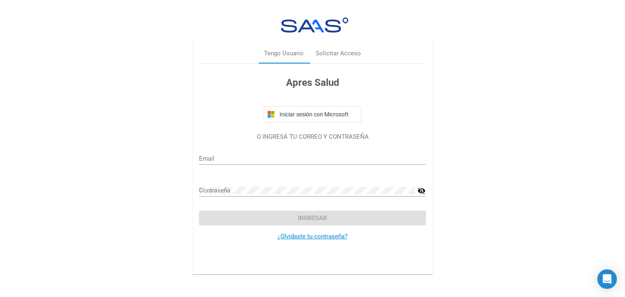 The width and height of the screenshot is (625, 297). Describe the element at coordinates (312, 114) in the screenshot. I see `button: Iniciar sesión con Microsoft` at that location.